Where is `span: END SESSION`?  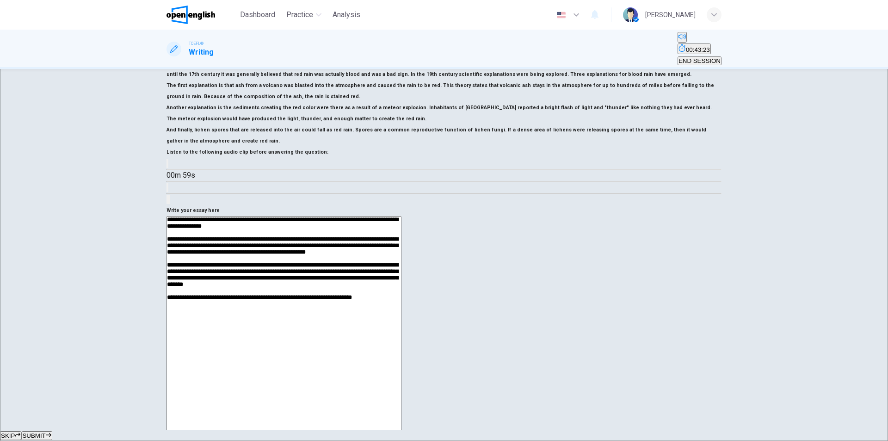
span: END SESSION is located at coordinates (699, 61).